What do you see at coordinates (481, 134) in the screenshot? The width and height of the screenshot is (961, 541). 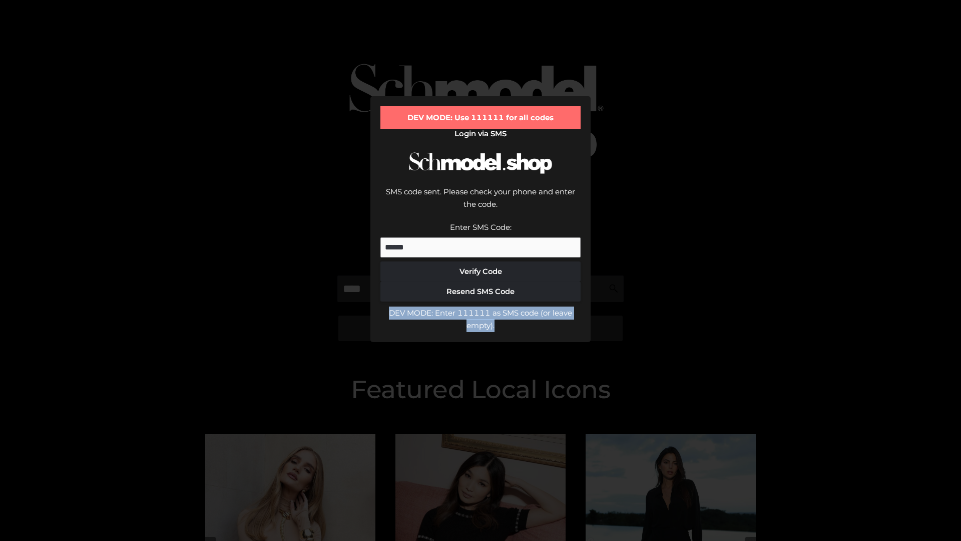 I see `h2: Login via SMS` at bounding box center [481, 134].